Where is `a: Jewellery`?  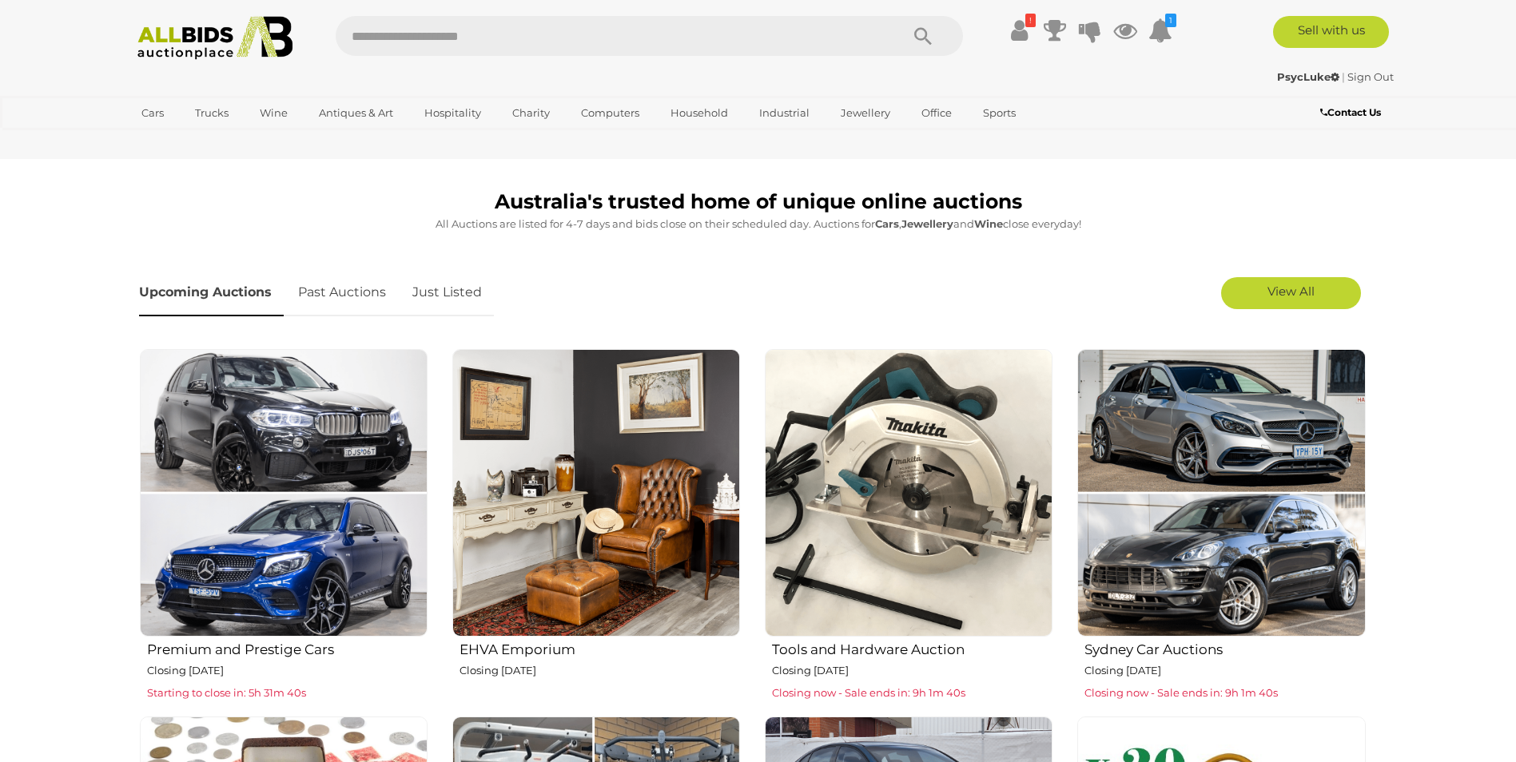 a: Jewellery is located at coordinates (865, 113).